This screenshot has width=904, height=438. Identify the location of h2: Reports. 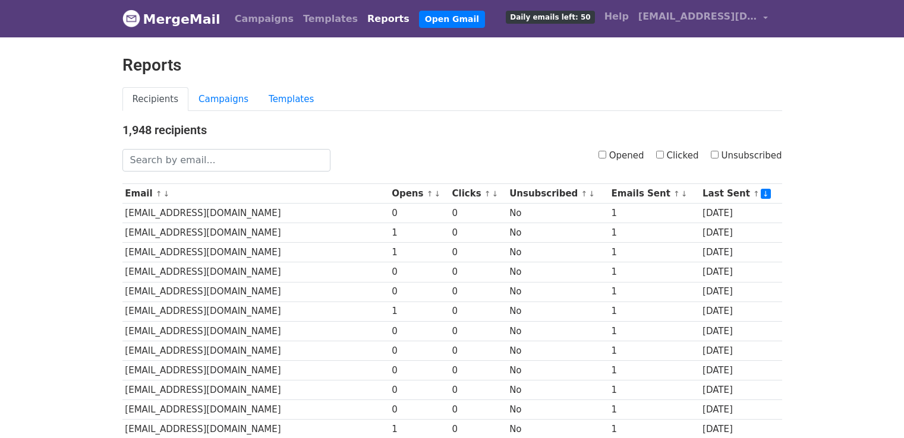
(452, 65).